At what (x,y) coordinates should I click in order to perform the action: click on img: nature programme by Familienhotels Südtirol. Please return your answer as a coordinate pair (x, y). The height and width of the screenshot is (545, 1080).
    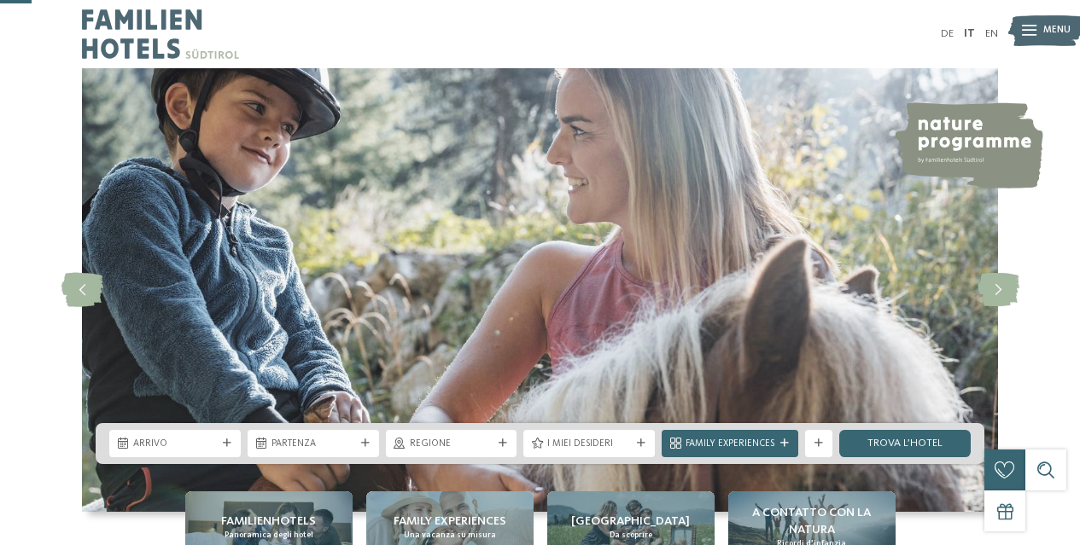
    Looking at the image, I should click on (968, 145).